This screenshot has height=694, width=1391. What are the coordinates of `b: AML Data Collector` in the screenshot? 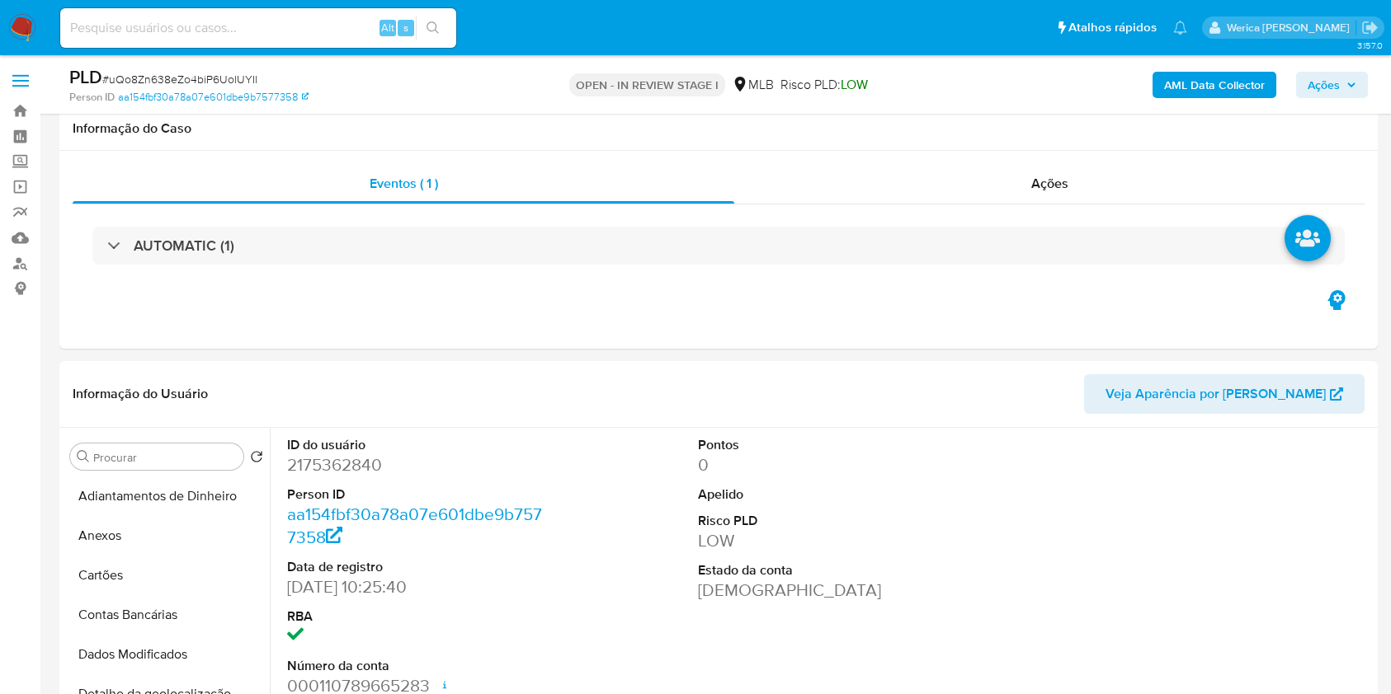 It's located at (1214, 85).